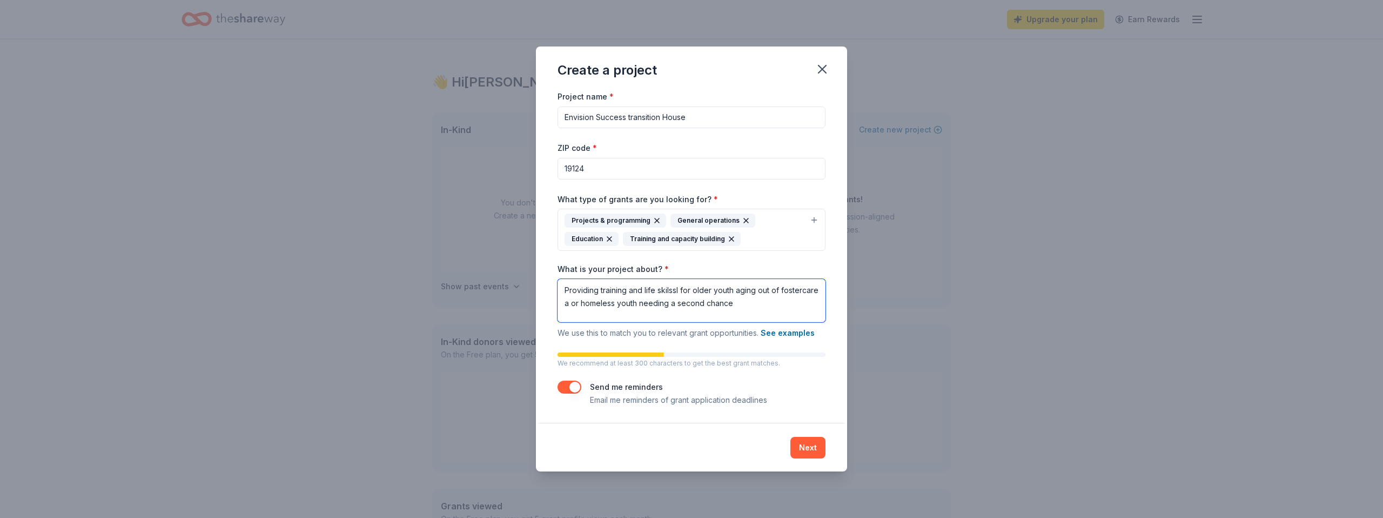 This screenshot has width=1383, height=518. Describe the element at coordinates (626, 386) in the screenshot. I see `label: Send me reminders` at that location.